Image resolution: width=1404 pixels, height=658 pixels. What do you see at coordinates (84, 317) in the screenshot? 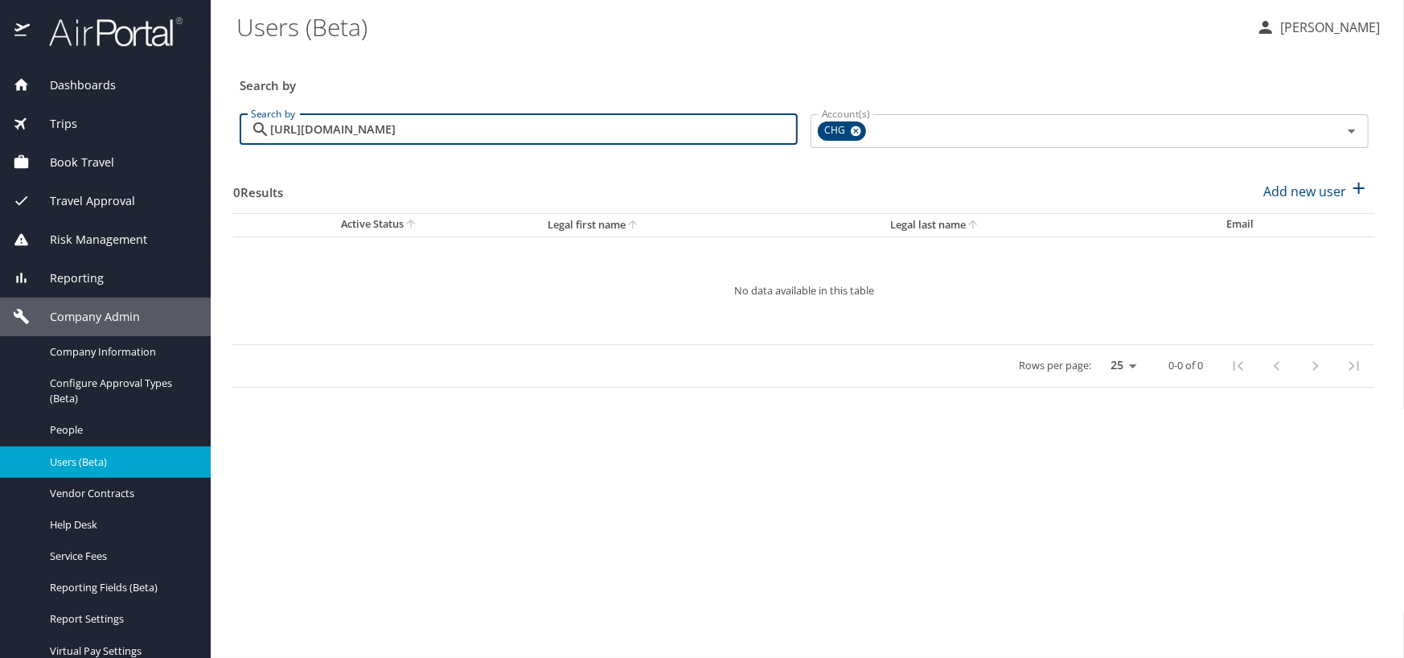
I see `span: Company Admin` at bounding box center [84, 317].